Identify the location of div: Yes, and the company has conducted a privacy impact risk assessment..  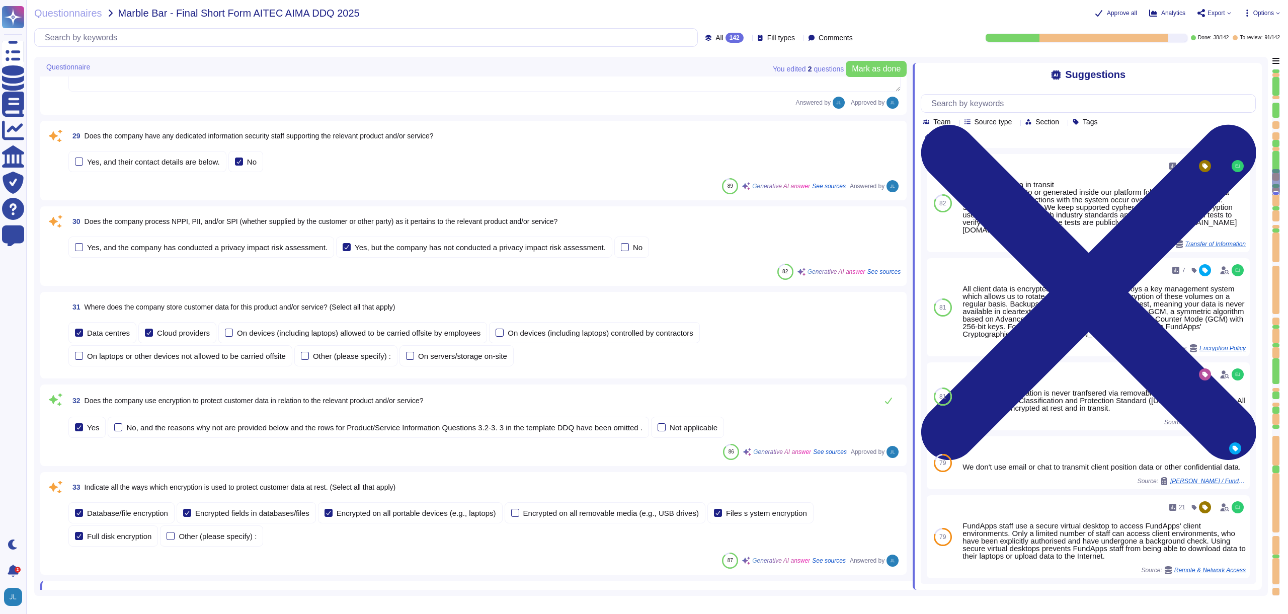
(207, 247).